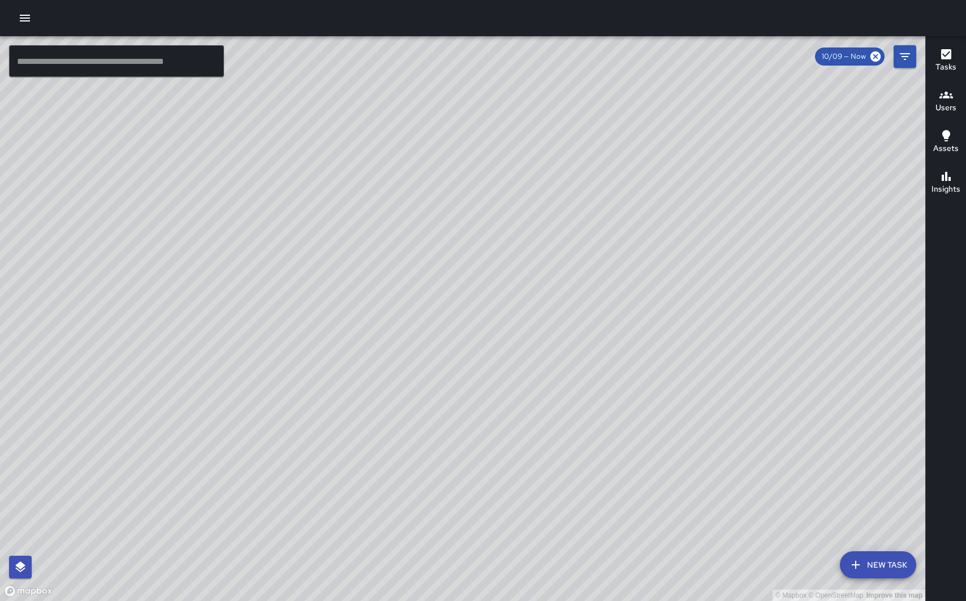  What do you see at coordinates (905, 57) in the screenshot?
I see `button: Filters` at bounding box center [905, 57].